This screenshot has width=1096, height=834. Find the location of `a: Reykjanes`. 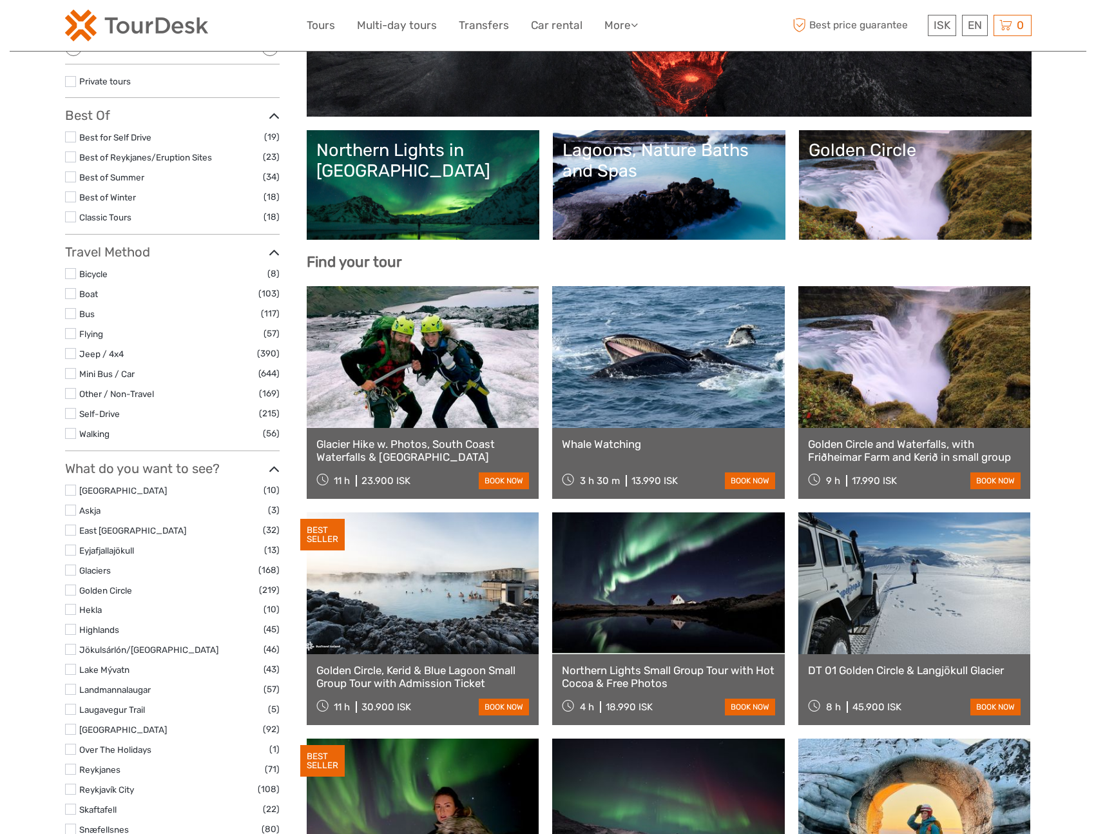

a: Reykjanes is located at coordinates (100, 770).